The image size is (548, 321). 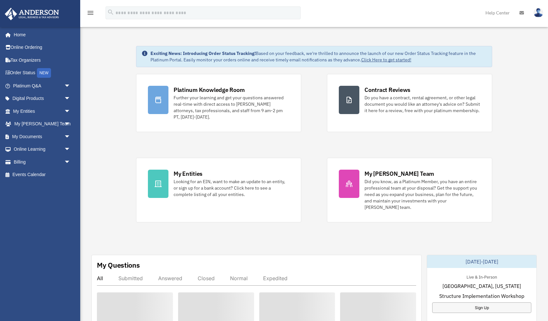 I want to click on a: Online Learningarrow_drop_down, so click(x=42, y=149).